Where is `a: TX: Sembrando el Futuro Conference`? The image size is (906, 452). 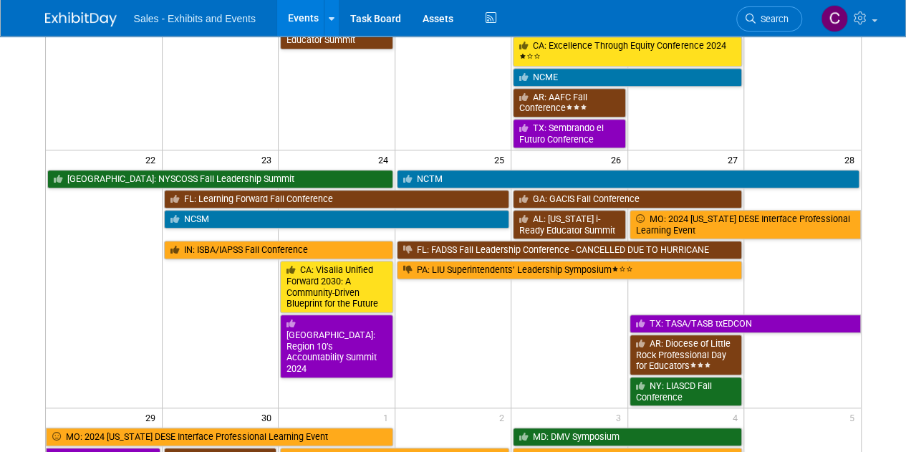 a: TX: Sembrando el Futuro Conference is located at coordinates (570, 133).